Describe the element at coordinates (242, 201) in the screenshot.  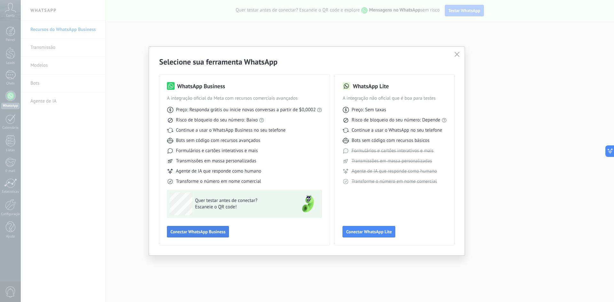
I see `span: Quer testar antes de conectar?` at that location.